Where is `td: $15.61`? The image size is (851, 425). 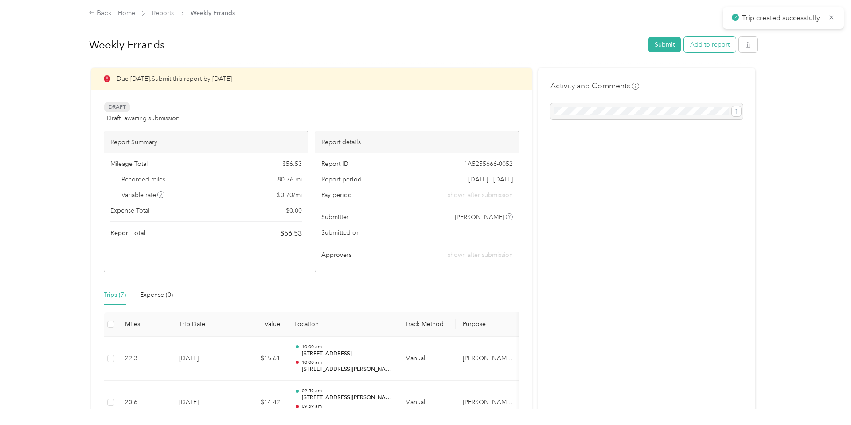 td: $15.61 is located at coordinates (261, 359).